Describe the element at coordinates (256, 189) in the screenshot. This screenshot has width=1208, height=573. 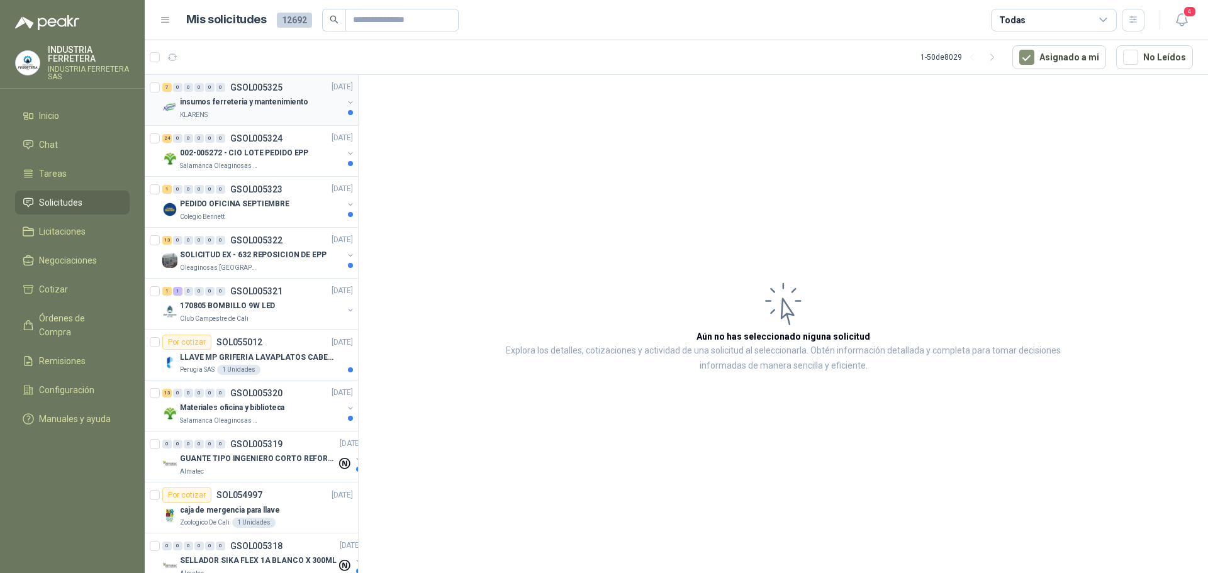
I see `p: GSOL005323` at that location.